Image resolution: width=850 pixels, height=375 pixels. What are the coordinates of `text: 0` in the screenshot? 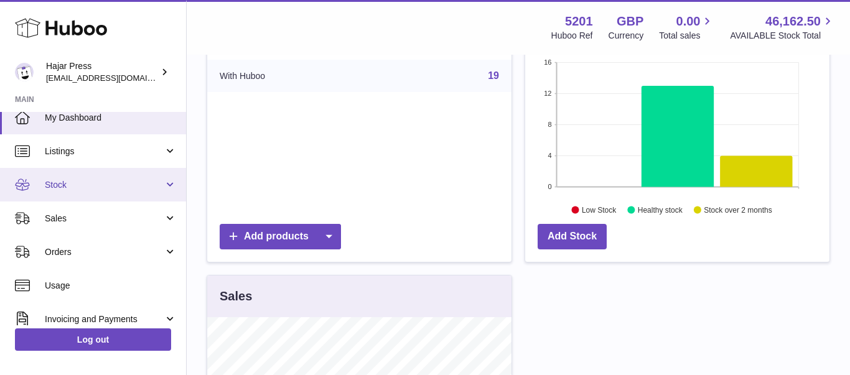 It's located at (549, 187).